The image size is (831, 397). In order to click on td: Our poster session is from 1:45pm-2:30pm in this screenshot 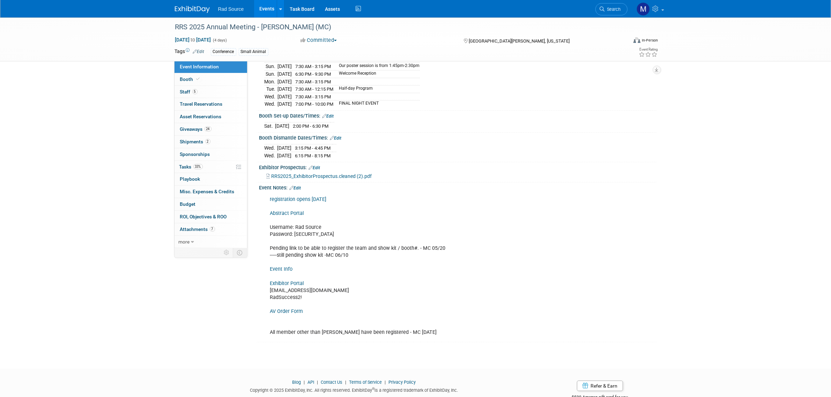, I will do `click(377, 67)`.